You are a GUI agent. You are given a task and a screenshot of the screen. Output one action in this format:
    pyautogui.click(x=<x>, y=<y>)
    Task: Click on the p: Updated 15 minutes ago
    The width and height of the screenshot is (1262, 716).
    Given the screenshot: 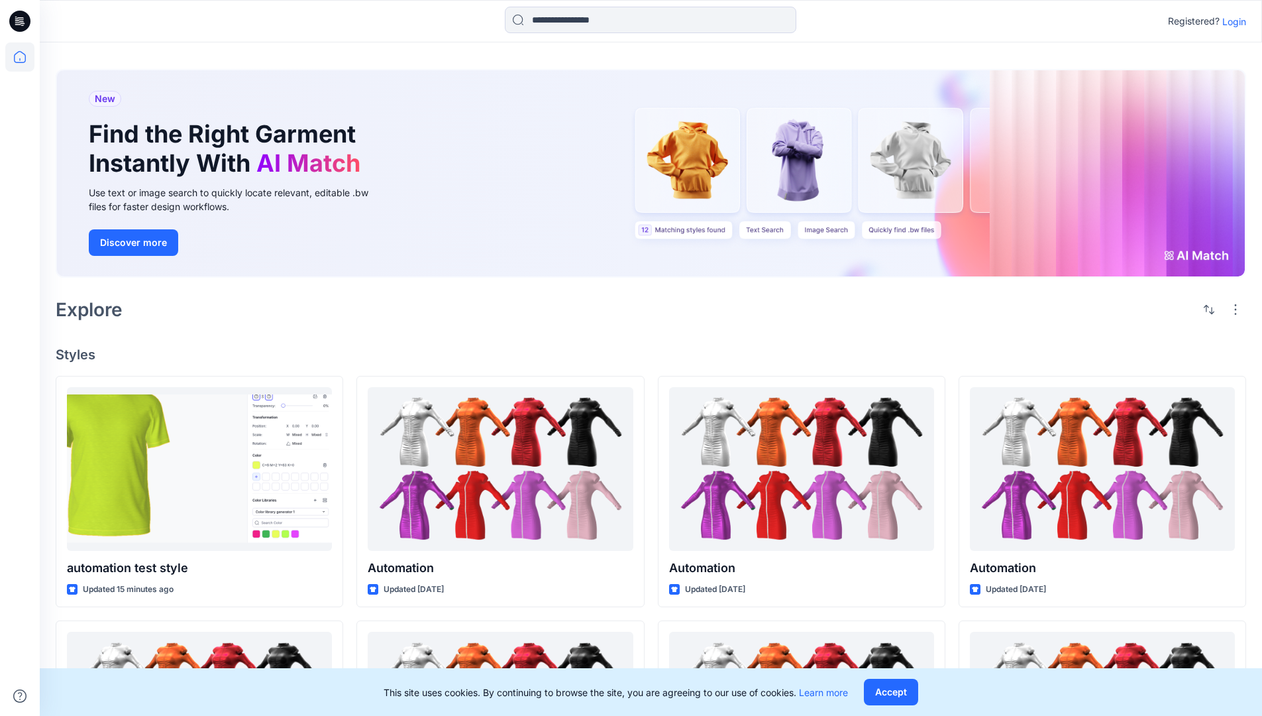 What is the action you would take?
    pyautogui.click(x=128, y=589)
    